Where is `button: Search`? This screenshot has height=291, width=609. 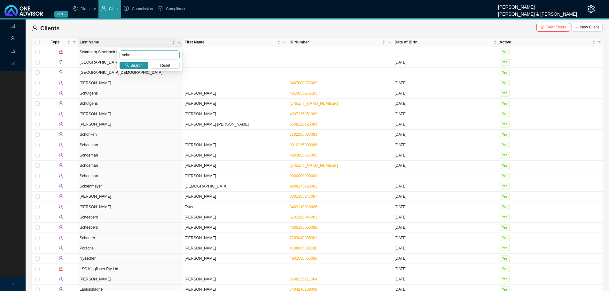 button: Search is located at coordinates (134, 65).